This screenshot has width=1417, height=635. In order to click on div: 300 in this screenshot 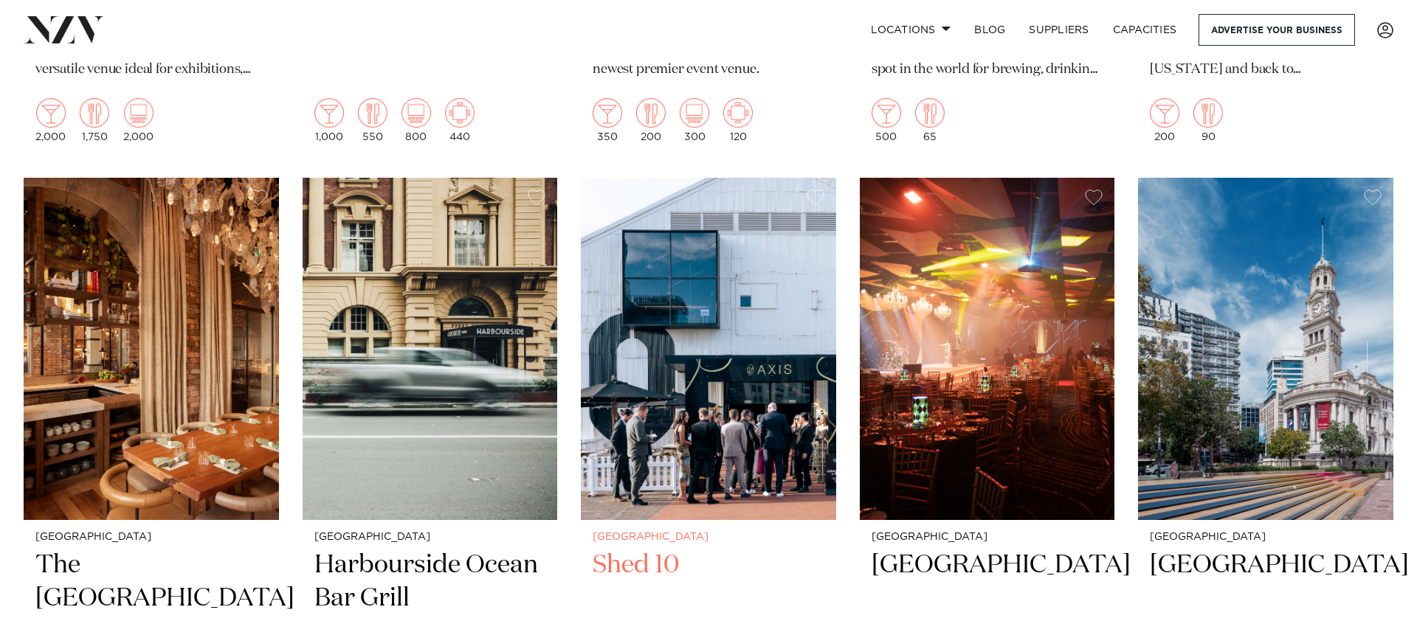, I will do `click(694, 120)`.